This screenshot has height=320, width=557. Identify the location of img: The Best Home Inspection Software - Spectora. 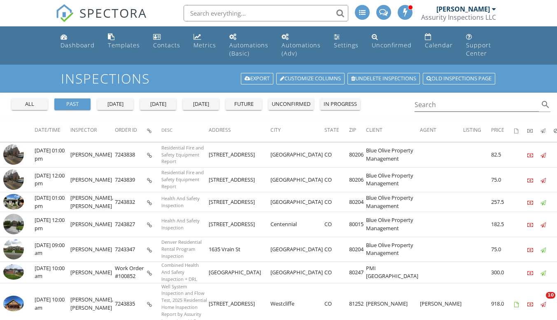
(65, 13).